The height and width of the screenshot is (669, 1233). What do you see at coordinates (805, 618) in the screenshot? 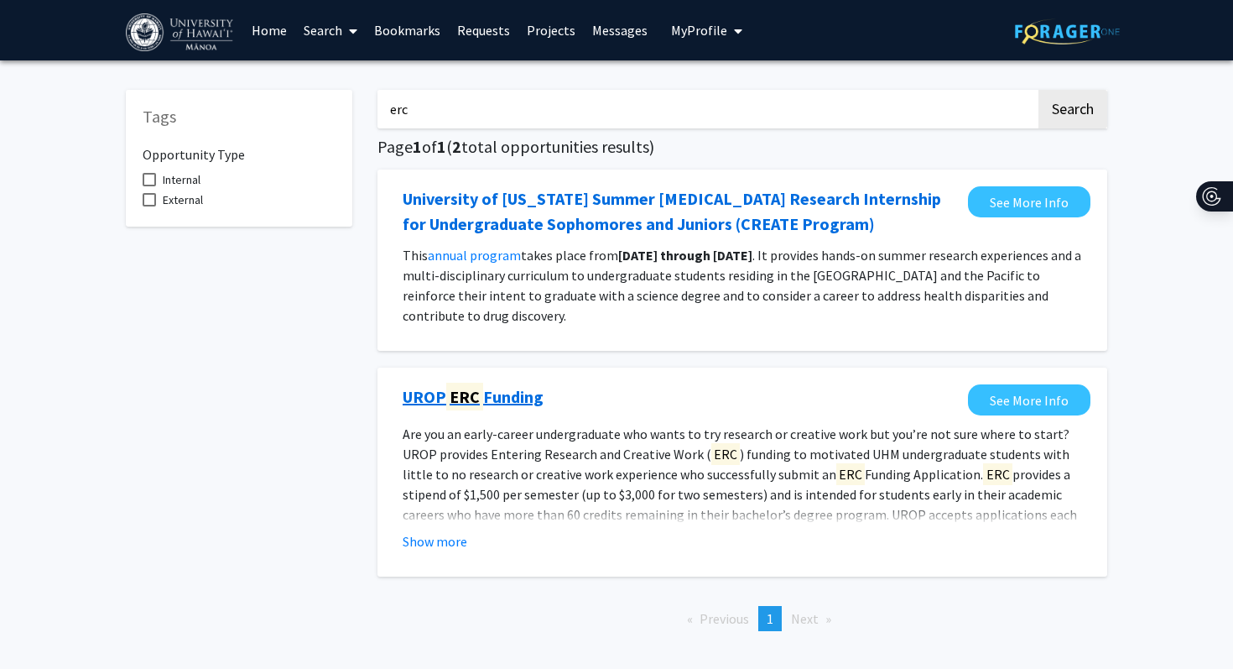
I see `span: Next` at bounding box center [805, 618].